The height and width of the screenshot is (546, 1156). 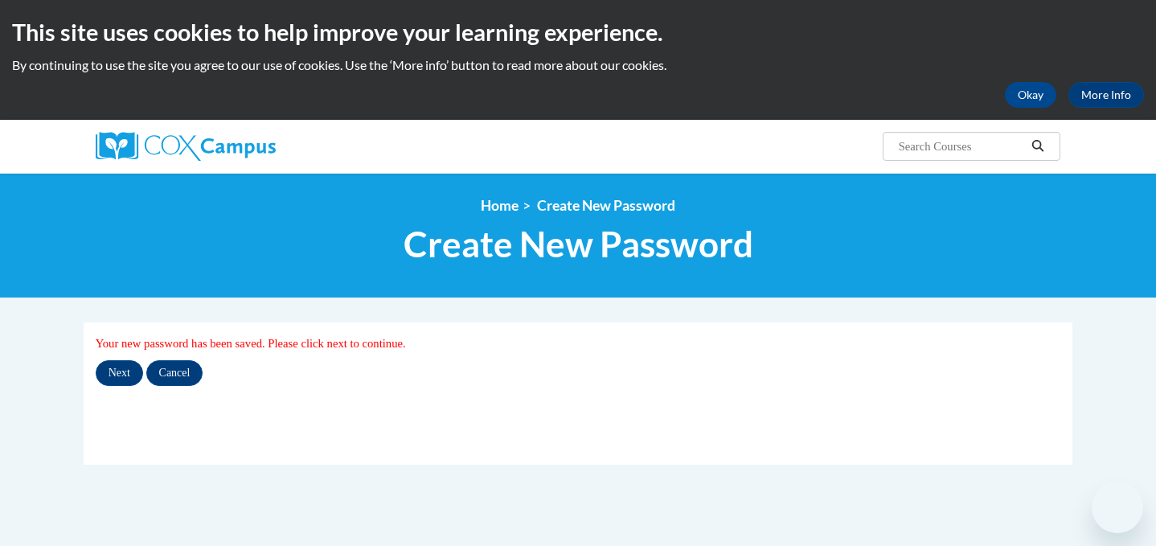 What do you see at coordinates (251, 343) in the screenshot?
I see `span: Your new password has been saved. Please click next to continue.` at bounding box center [251, 343].